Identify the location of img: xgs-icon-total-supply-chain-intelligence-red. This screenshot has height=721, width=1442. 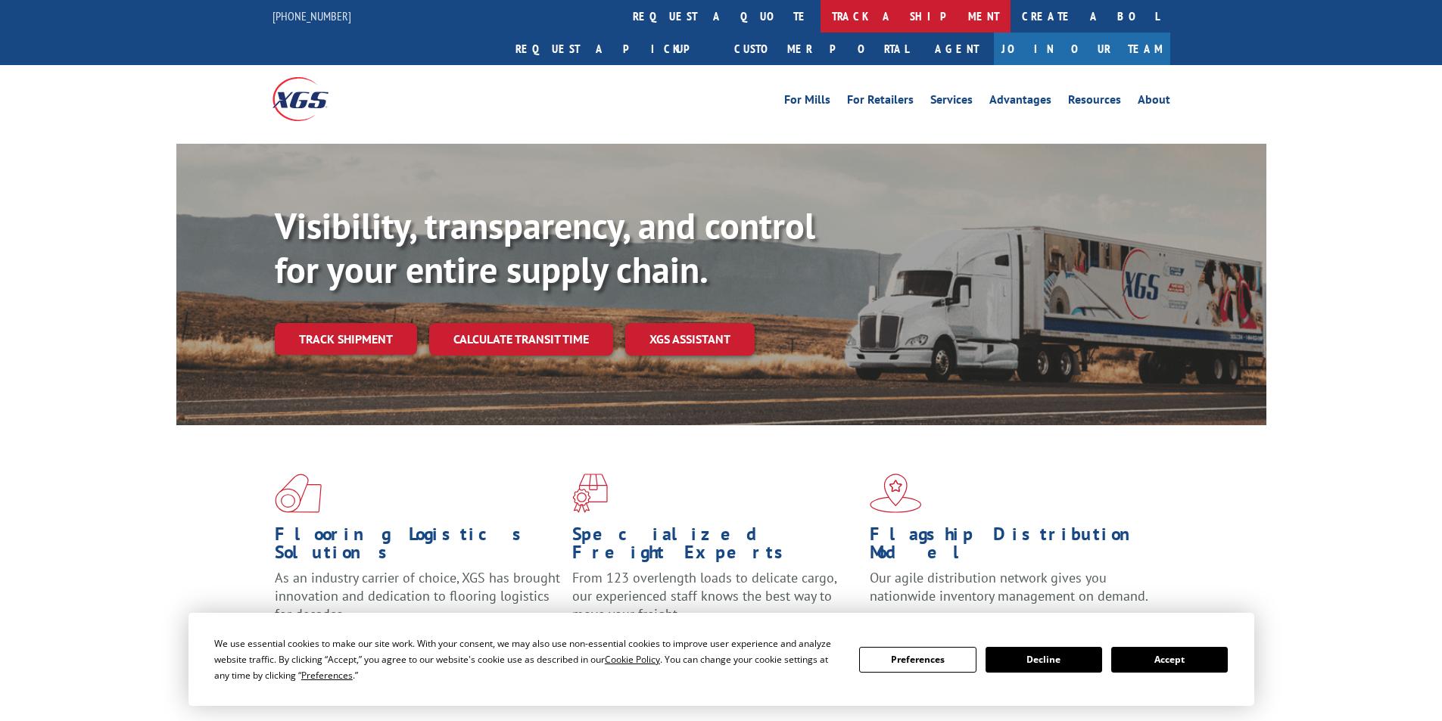
(298, 493).